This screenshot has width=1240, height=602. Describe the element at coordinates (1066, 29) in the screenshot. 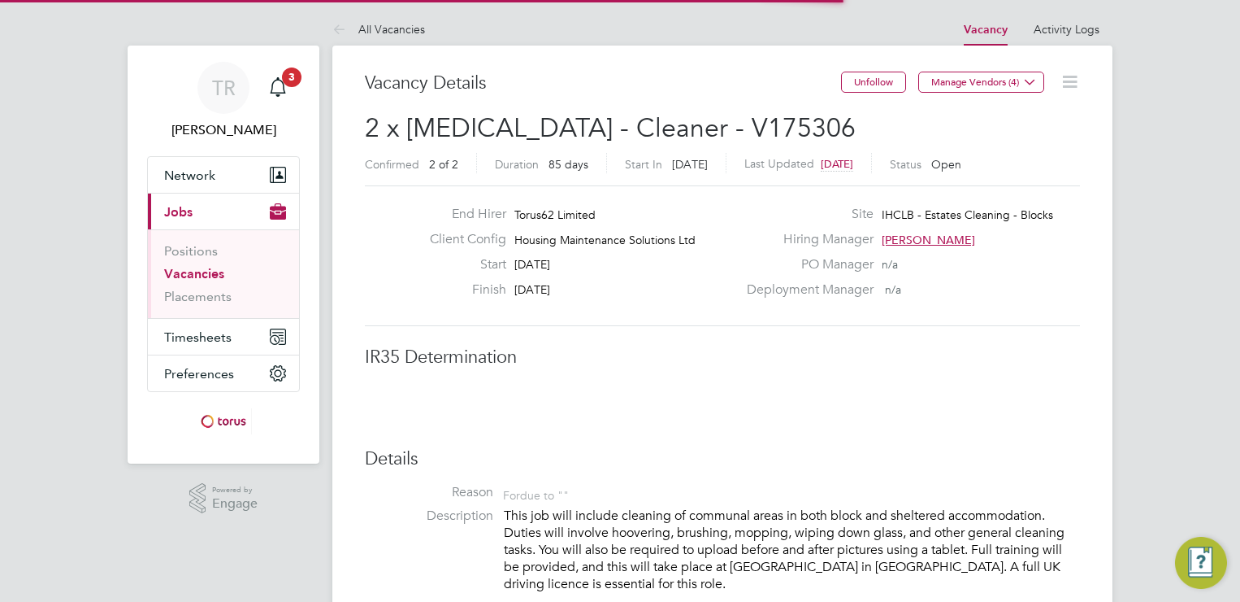

I see `a: Activity Logs` at that location.